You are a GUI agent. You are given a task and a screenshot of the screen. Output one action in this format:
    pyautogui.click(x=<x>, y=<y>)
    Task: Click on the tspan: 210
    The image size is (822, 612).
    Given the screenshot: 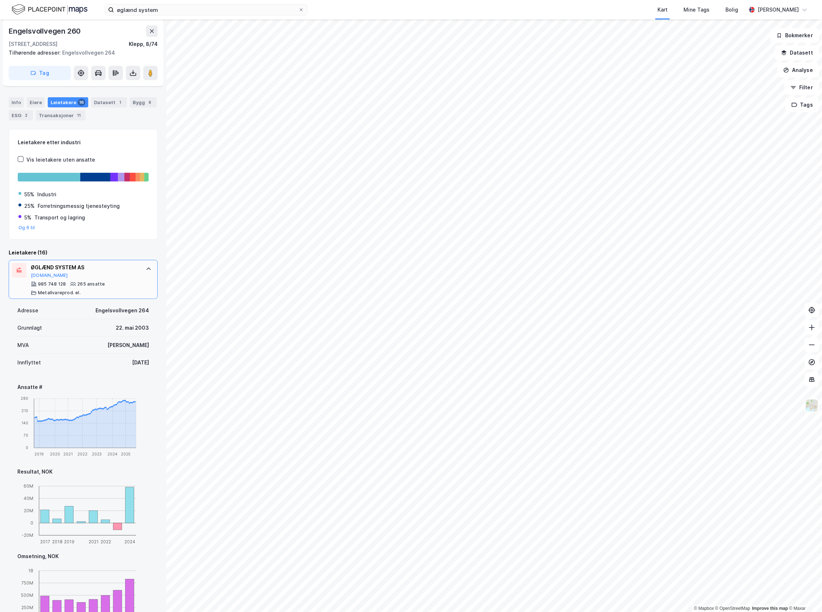 What is the action you would take?
    pyautogui.click(x=25, y=411)
    